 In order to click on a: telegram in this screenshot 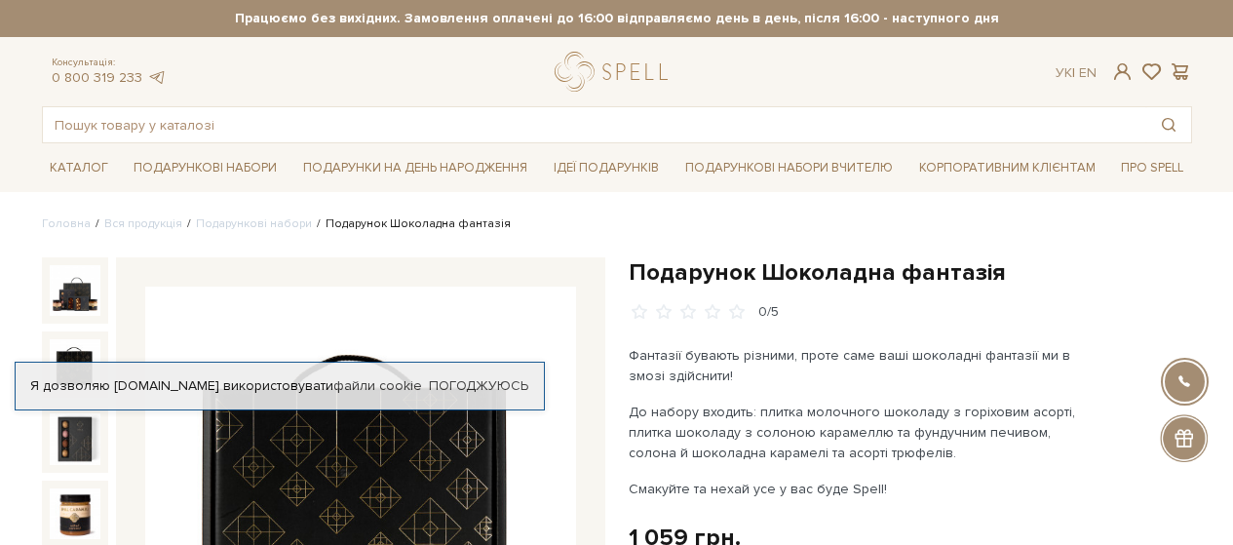, I will do `click(157, 77)`.